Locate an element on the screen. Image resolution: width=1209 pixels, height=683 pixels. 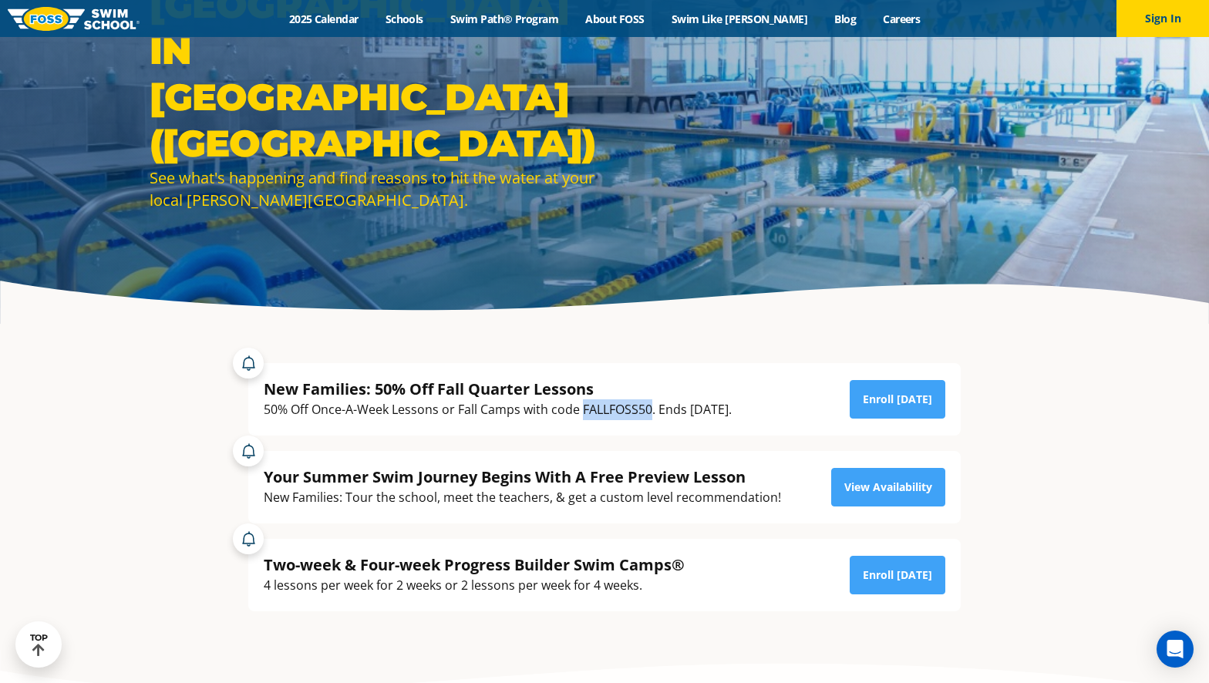
a: Schools is located at coordinates (404, 19).